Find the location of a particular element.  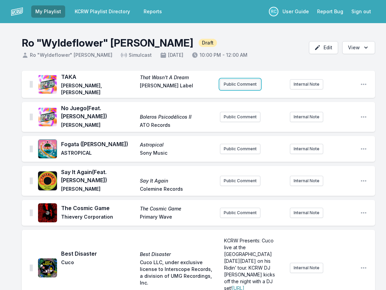

span: That Wasn't A Dream is located at coordinates (177, 77).